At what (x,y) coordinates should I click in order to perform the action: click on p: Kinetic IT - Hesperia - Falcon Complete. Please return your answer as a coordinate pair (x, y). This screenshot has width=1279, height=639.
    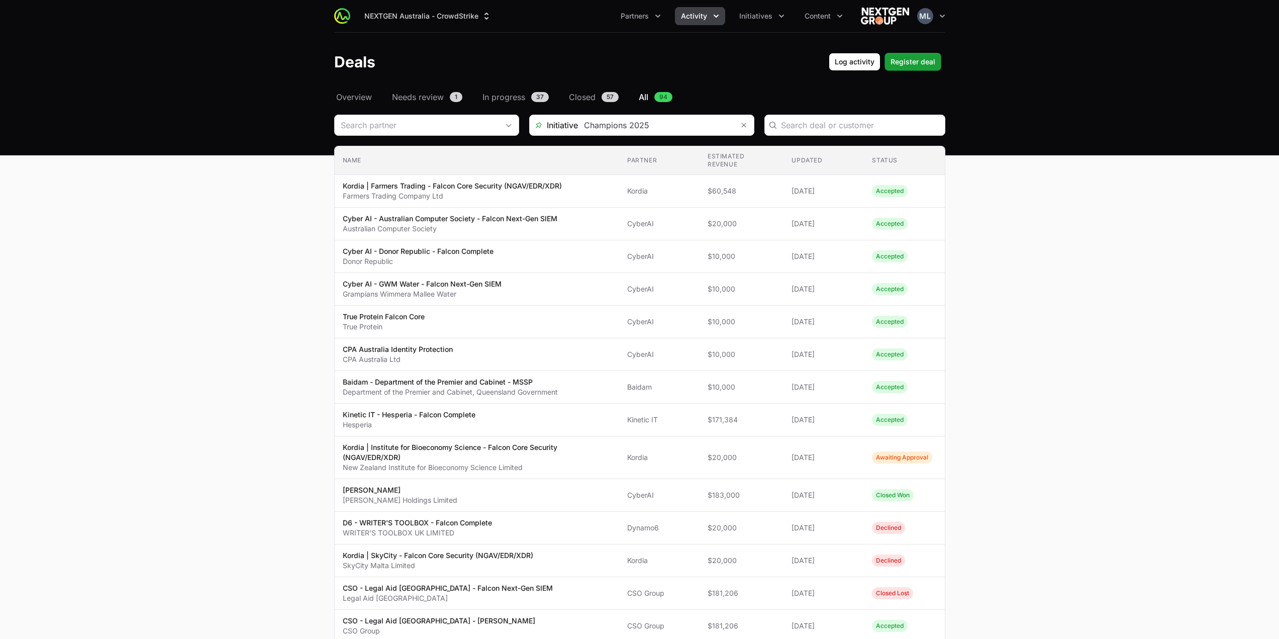
    Looking at the image, I should click on (409, 415).